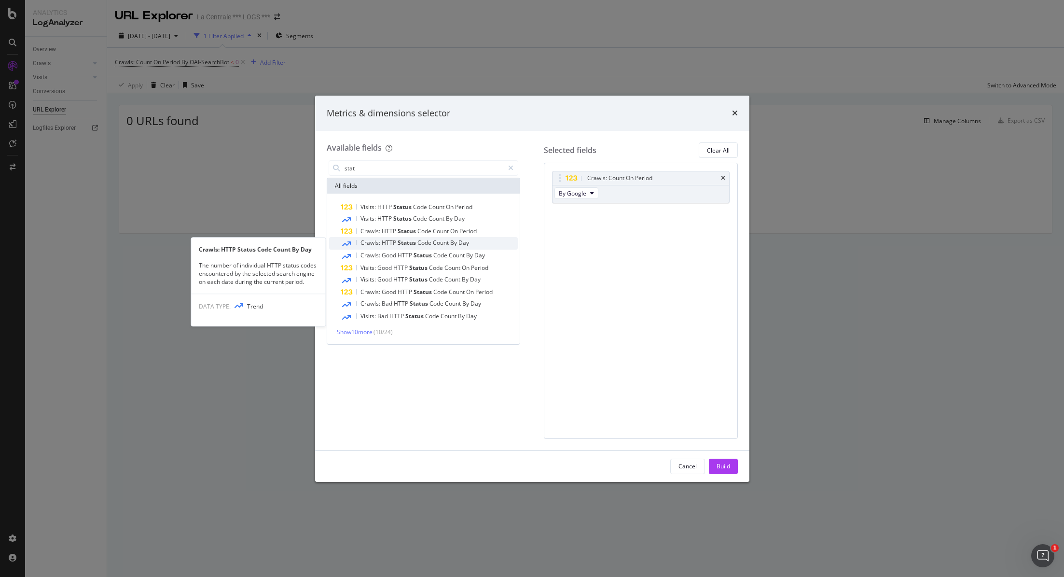  I want to click on div: Available fields, so click(354, 148).